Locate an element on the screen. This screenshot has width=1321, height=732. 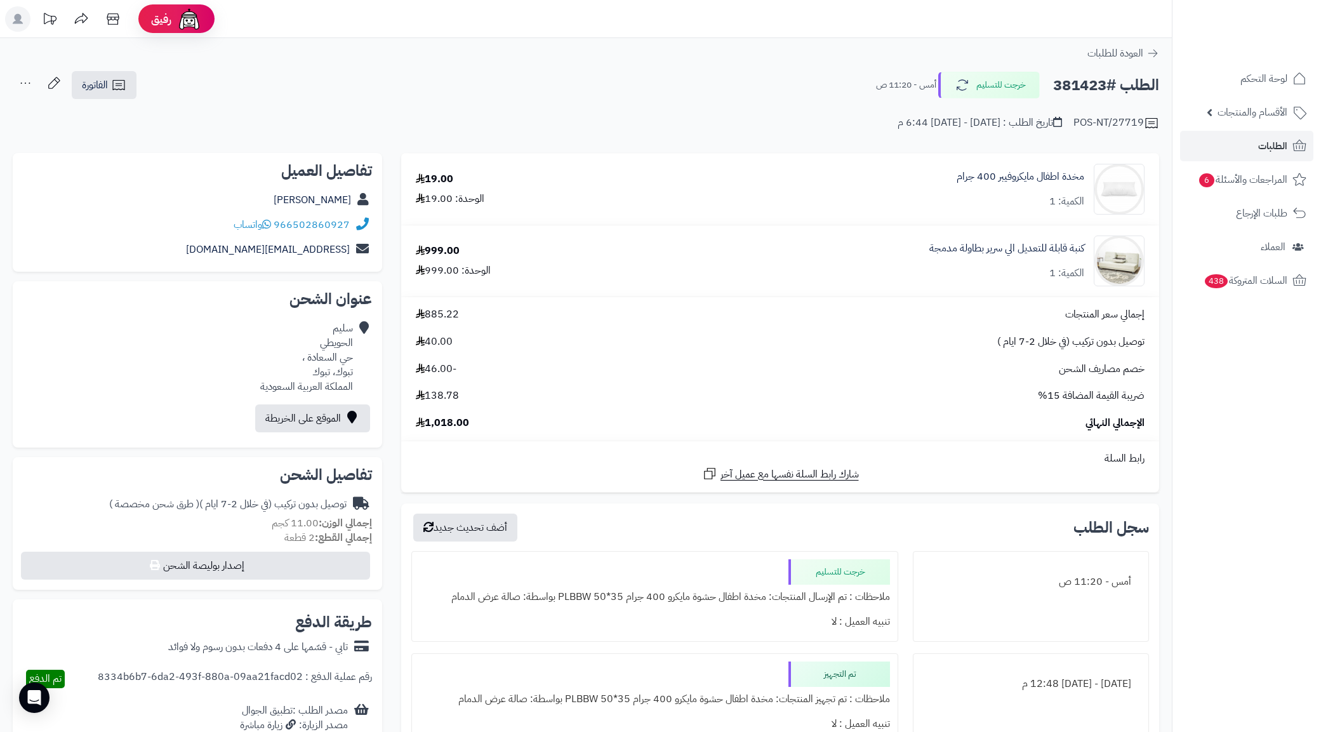
span: 885.22 is located at coordinates (437, 314).